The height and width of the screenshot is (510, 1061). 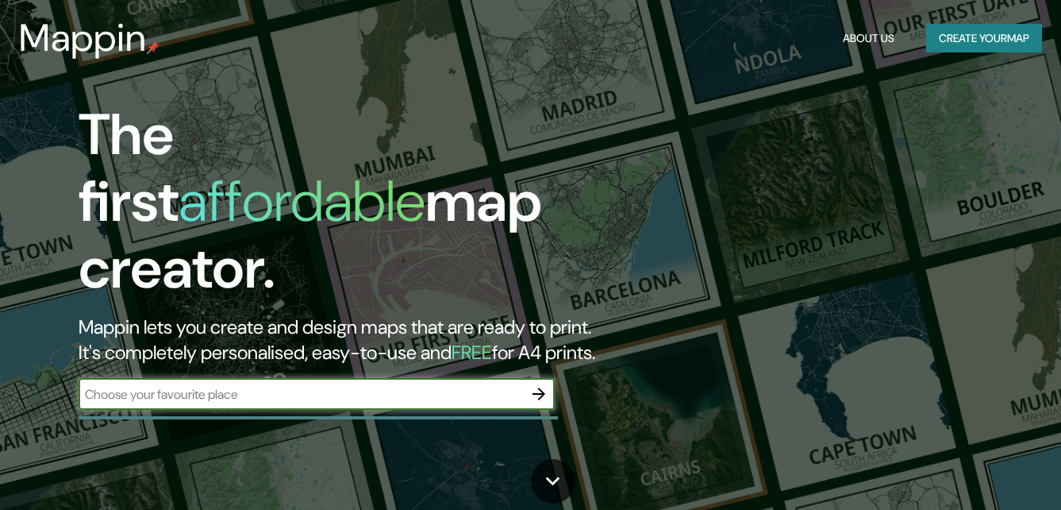 I want to click on h3: Mappin, so click(x=83, y=38).